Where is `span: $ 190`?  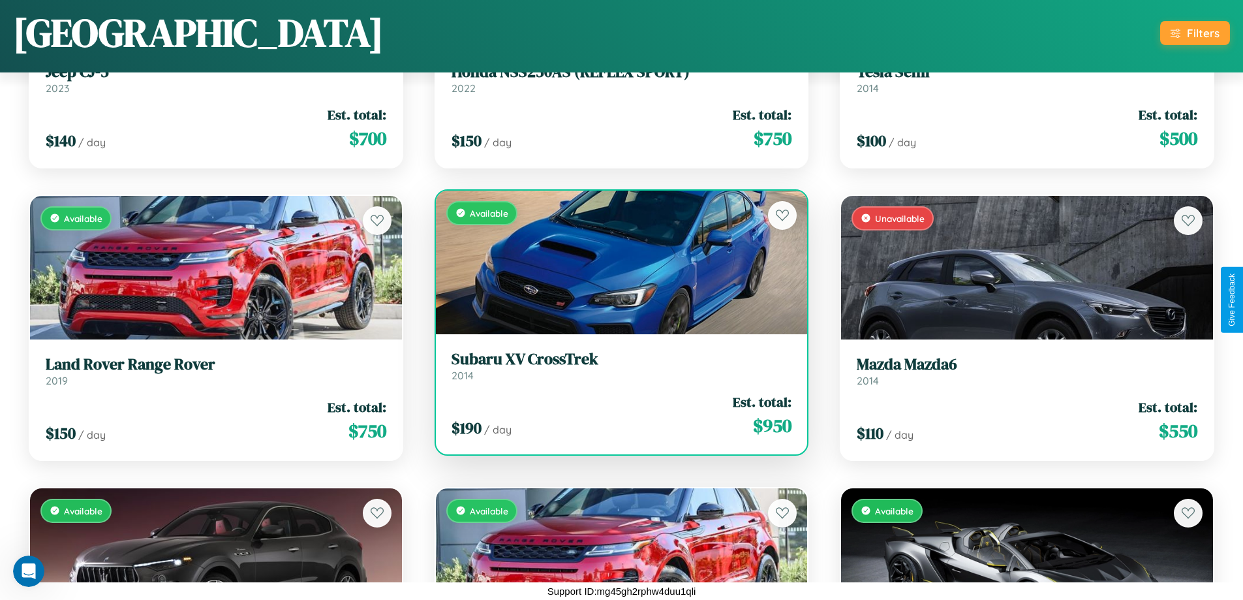
span: $ 190 is located at coordinates (466, 427).